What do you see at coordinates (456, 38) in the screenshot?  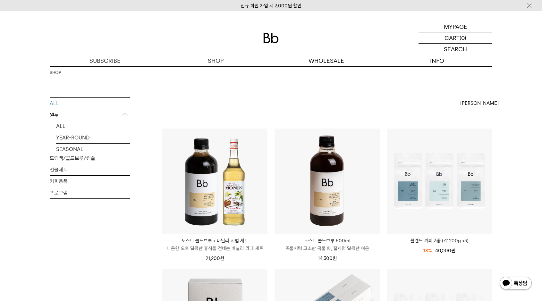 I see `a: CART (0)` at bounding box center [456, 38].